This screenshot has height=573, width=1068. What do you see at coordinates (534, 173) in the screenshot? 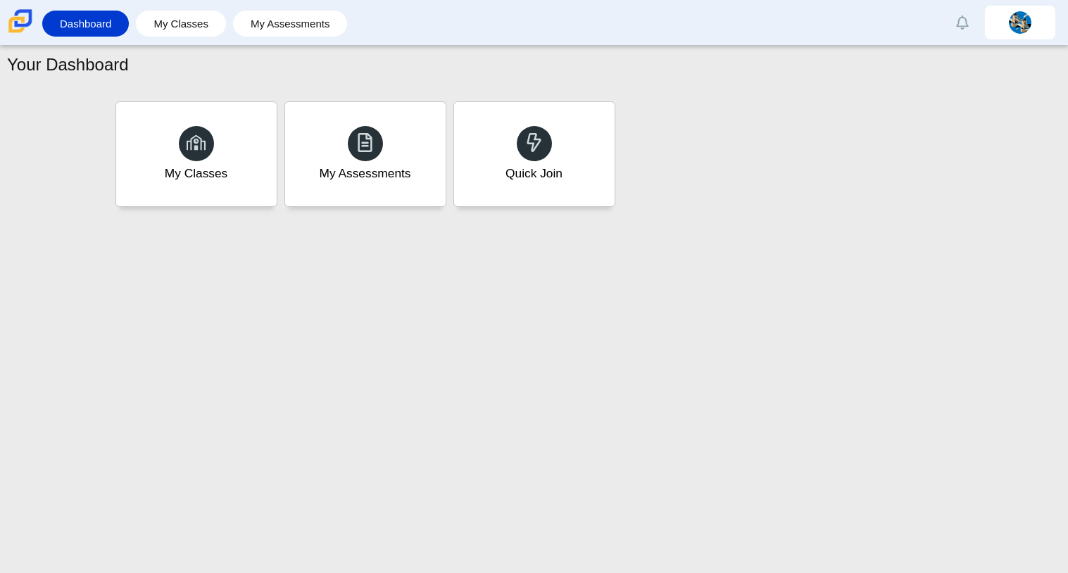
I see `div: Quick Join` at bounding box center [534, 173].